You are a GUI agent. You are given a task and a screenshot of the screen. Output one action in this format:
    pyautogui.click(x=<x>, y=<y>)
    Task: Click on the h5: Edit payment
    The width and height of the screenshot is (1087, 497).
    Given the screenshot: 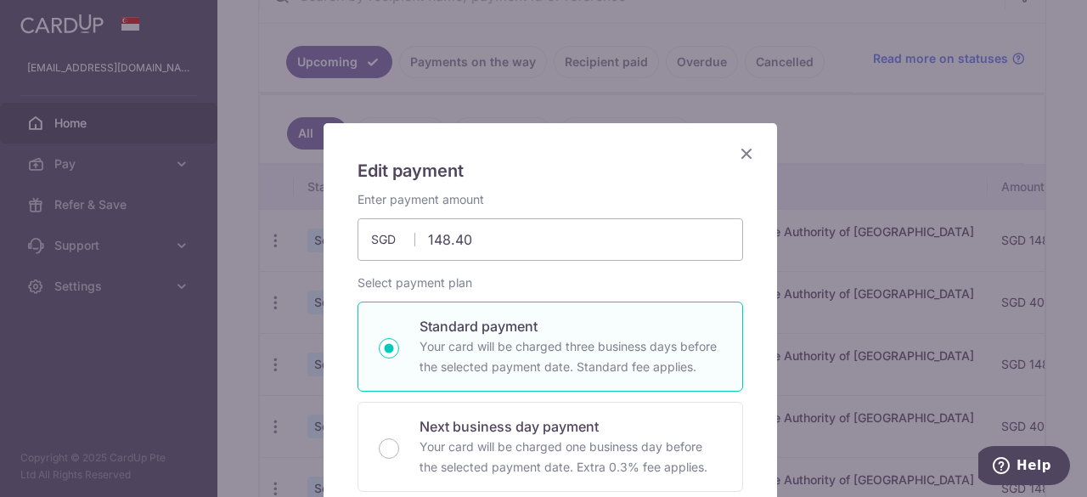 What is the action you would take?
    pyautogui.click(x=550, y=171)
    